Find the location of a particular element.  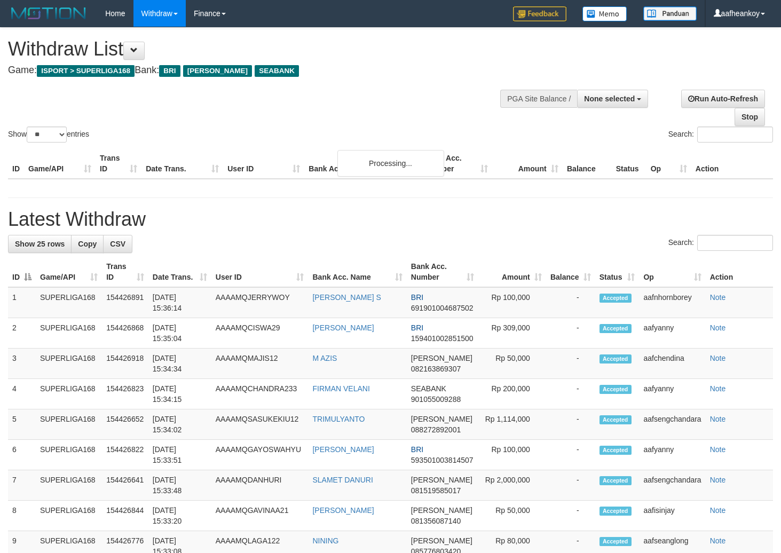

td: 4 is located at coordinates (22, 394).